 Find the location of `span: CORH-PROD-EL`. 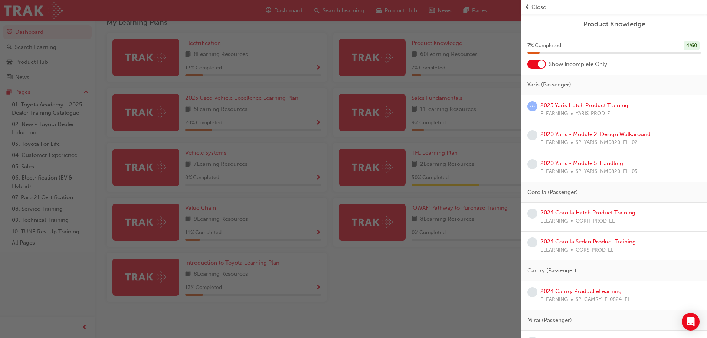

span: CORH-PROD-EL is located at coordinates (595, 221).